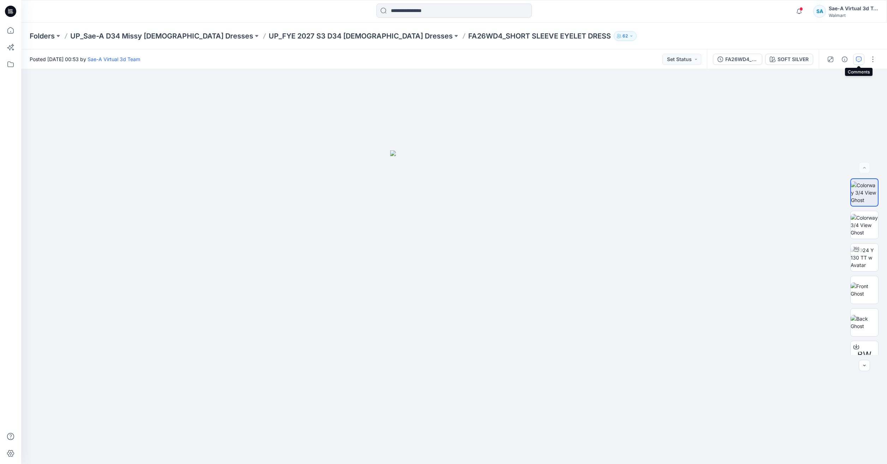 The width and height of the screenshot is (887, 464). What do you see at coordinates (844, 59) in the screenshot?
I see `button: Details` at bounding box center [844, 59].